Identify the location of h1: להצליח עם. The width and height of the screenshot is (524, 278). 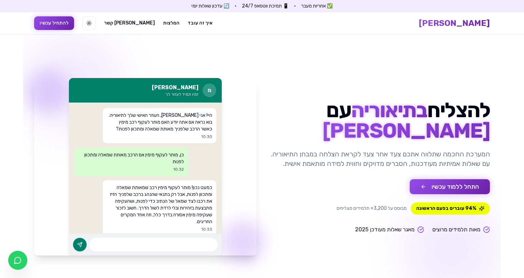
(379, 121).